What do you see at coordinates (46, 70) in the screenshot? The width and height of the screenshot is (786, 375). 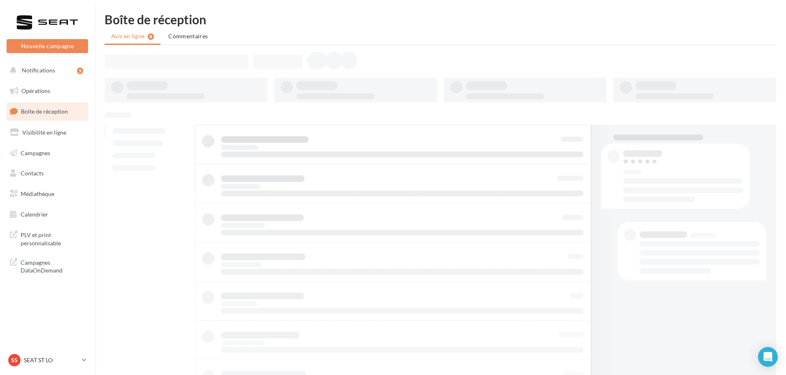 I see `button: Notifications 5` at bounding box center [46, 70].